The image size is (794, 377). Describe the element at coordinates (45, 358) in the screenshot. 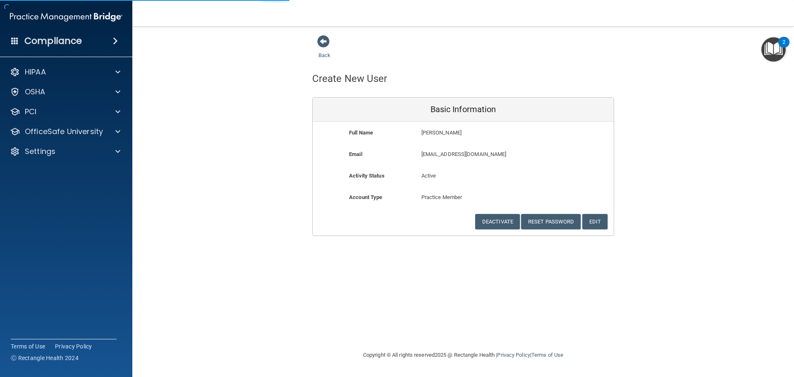

I see `span: Ⓒ Rectangle Health 2024` at that location.